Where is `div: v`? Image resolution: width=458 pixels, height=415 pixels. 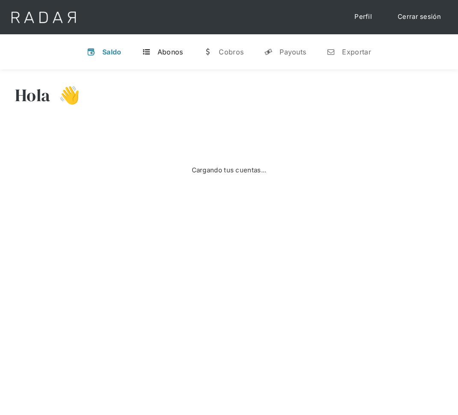
div: v is located at coordinates (91, 52).